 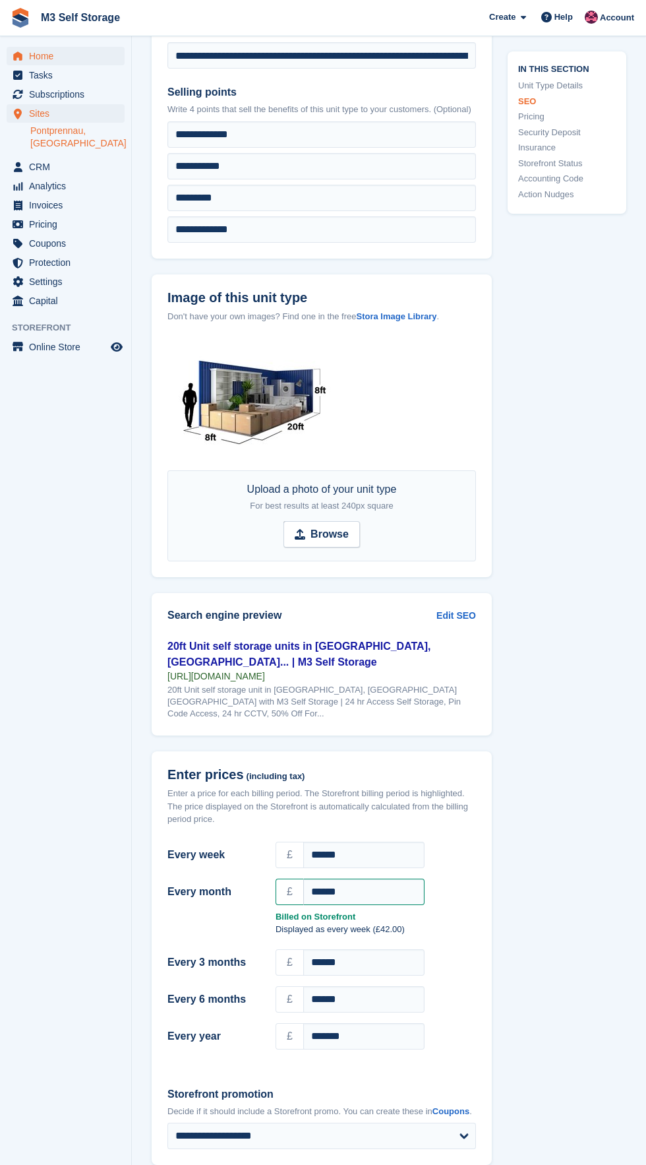 What do you see at coordinates (69, 243) in the screenshot?
I see `span: Coupons` at bounding box center [69, 243].